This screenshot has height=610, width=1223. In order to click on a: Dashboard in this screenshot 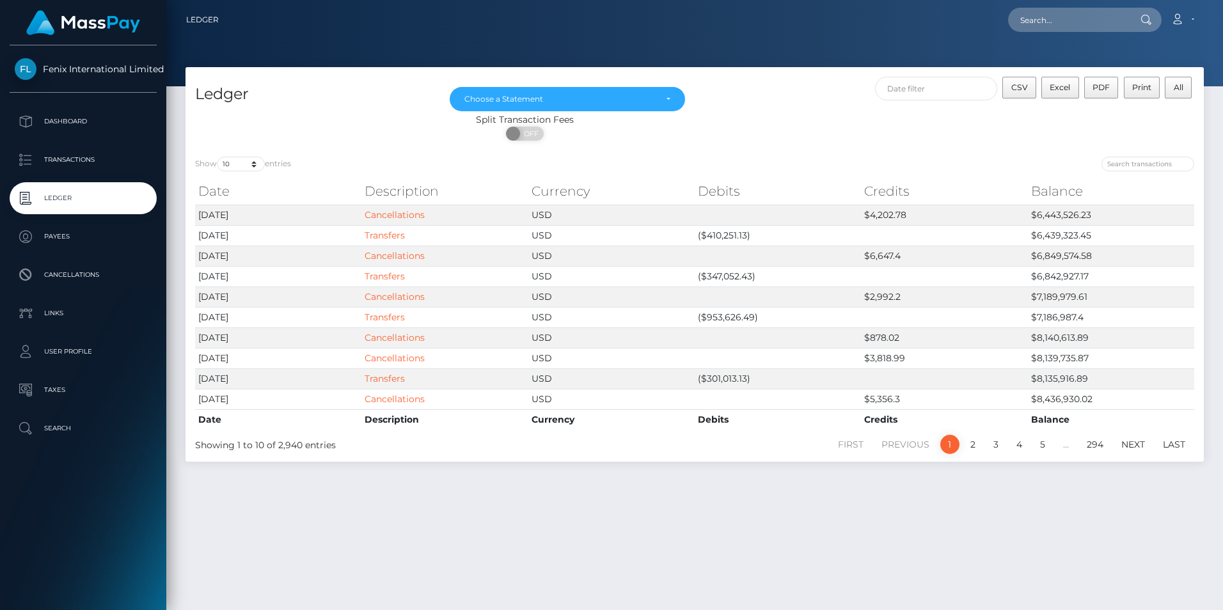, I will do `click(83, 122)`.